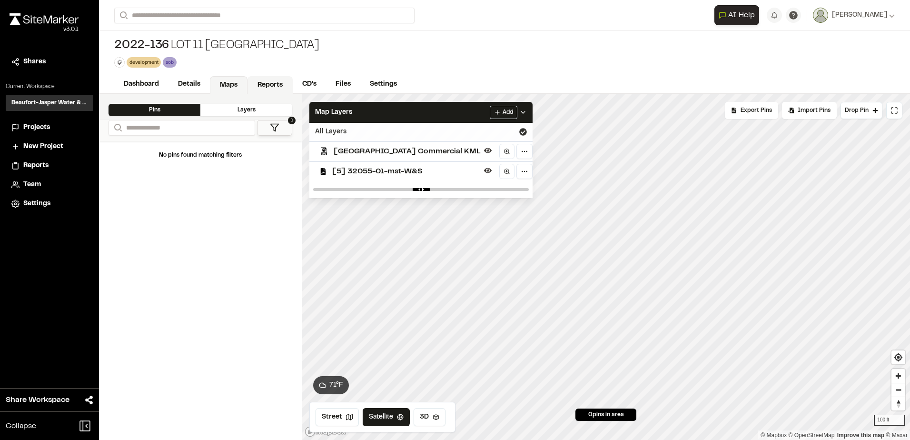 This screenshot has width=910, height=440. I want to click on span: 1, so click(292, 120).